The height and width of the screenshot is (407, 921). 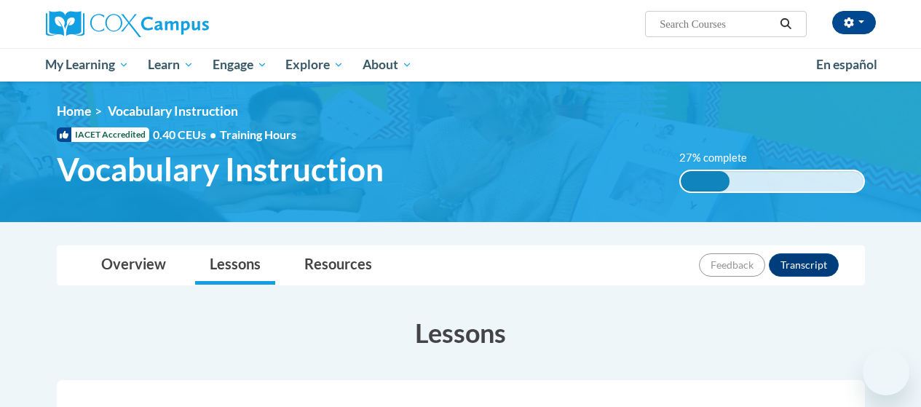 What do you see at coordinates (847, 65) in the screenshot?
I see `a: En español` at bounding box center [847, 65].